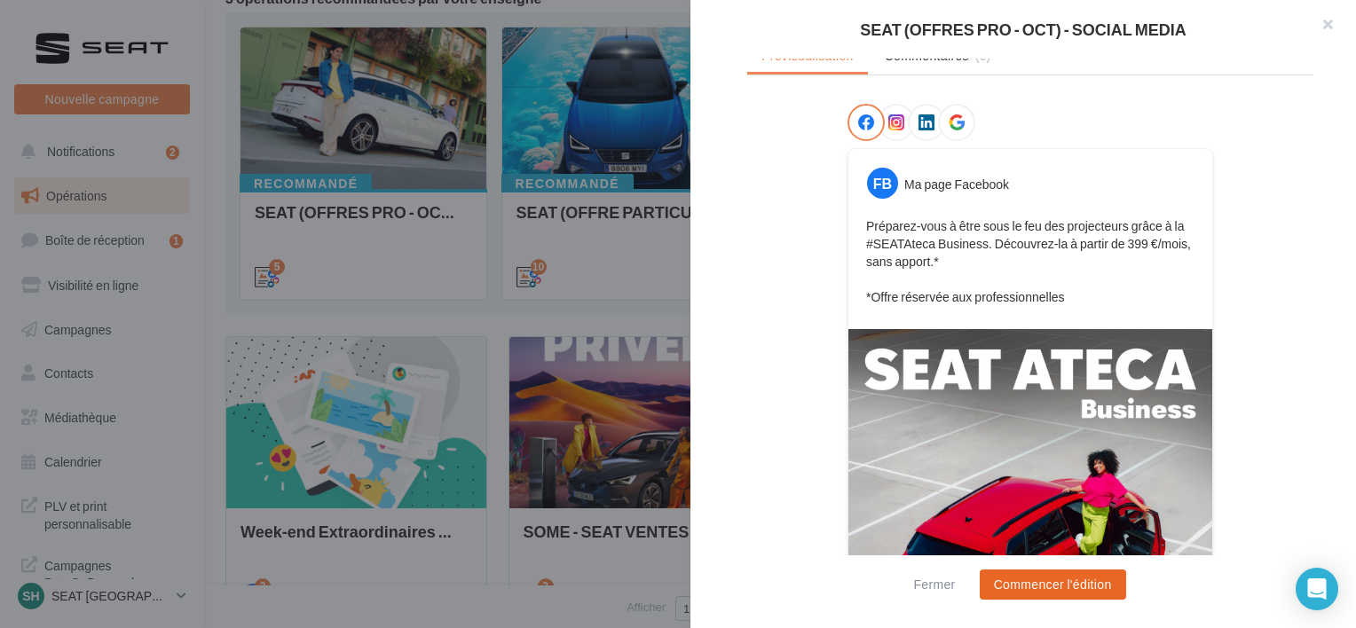 The height and width of the screenshot is (628, 1356). I want to click on button: Commencer l'édition, so click(1052, 585).